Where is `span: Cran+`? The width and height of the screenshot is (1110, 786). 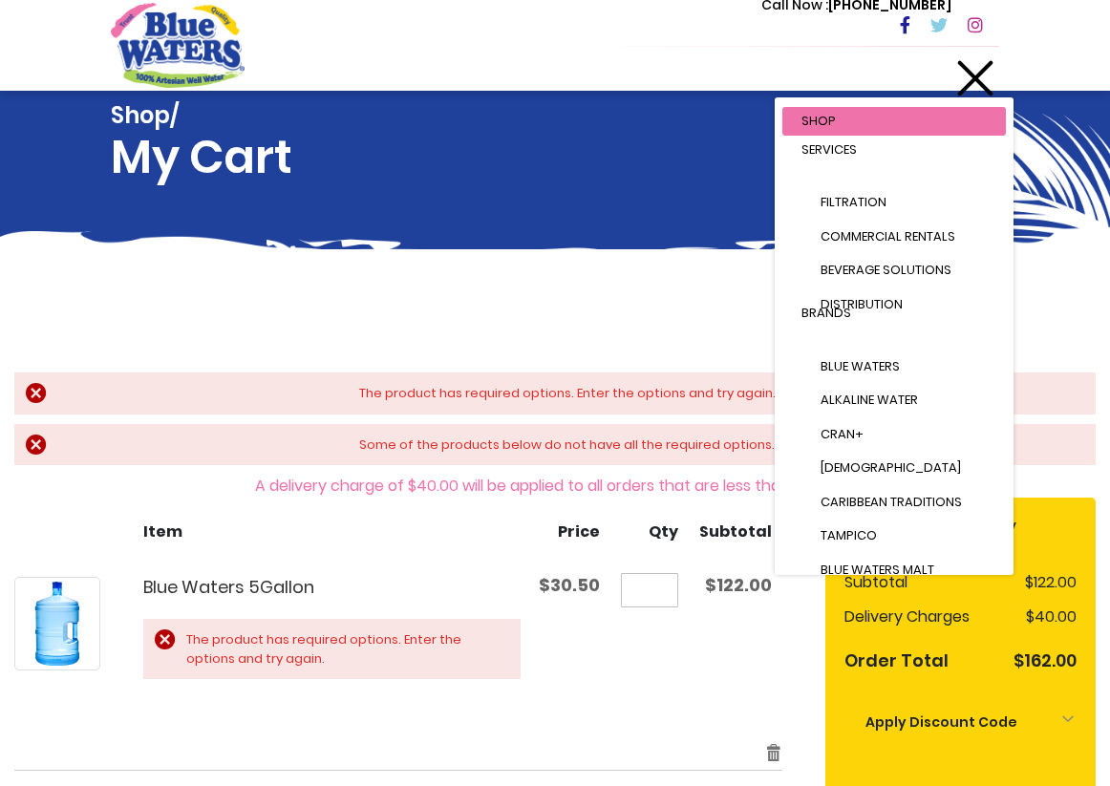 span: Cran+ is located at coordinates (842, 434).